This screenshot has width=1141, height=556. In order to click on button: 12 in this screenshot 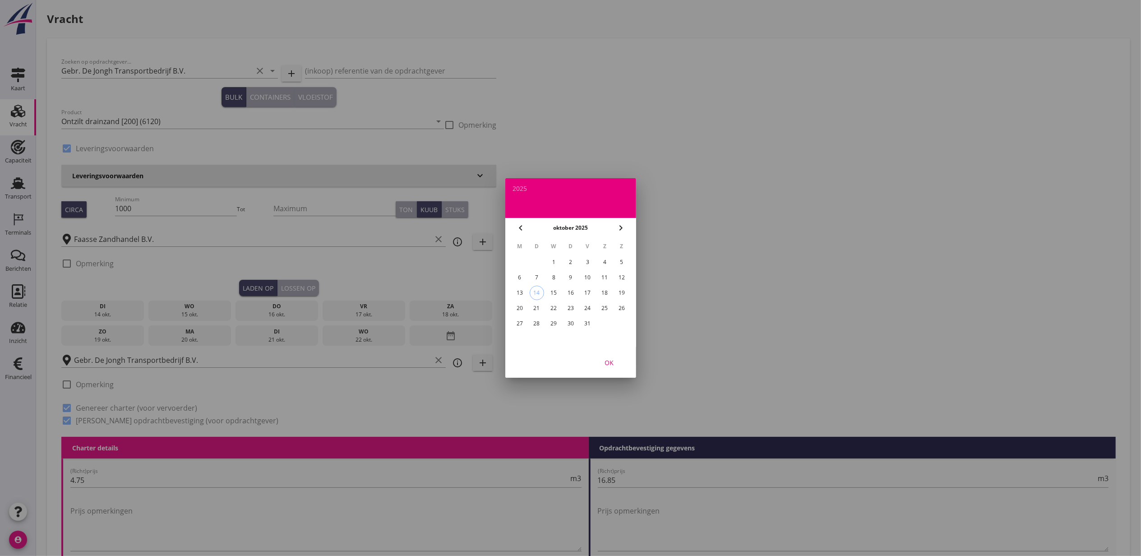, I will do `click(622, 278)`.